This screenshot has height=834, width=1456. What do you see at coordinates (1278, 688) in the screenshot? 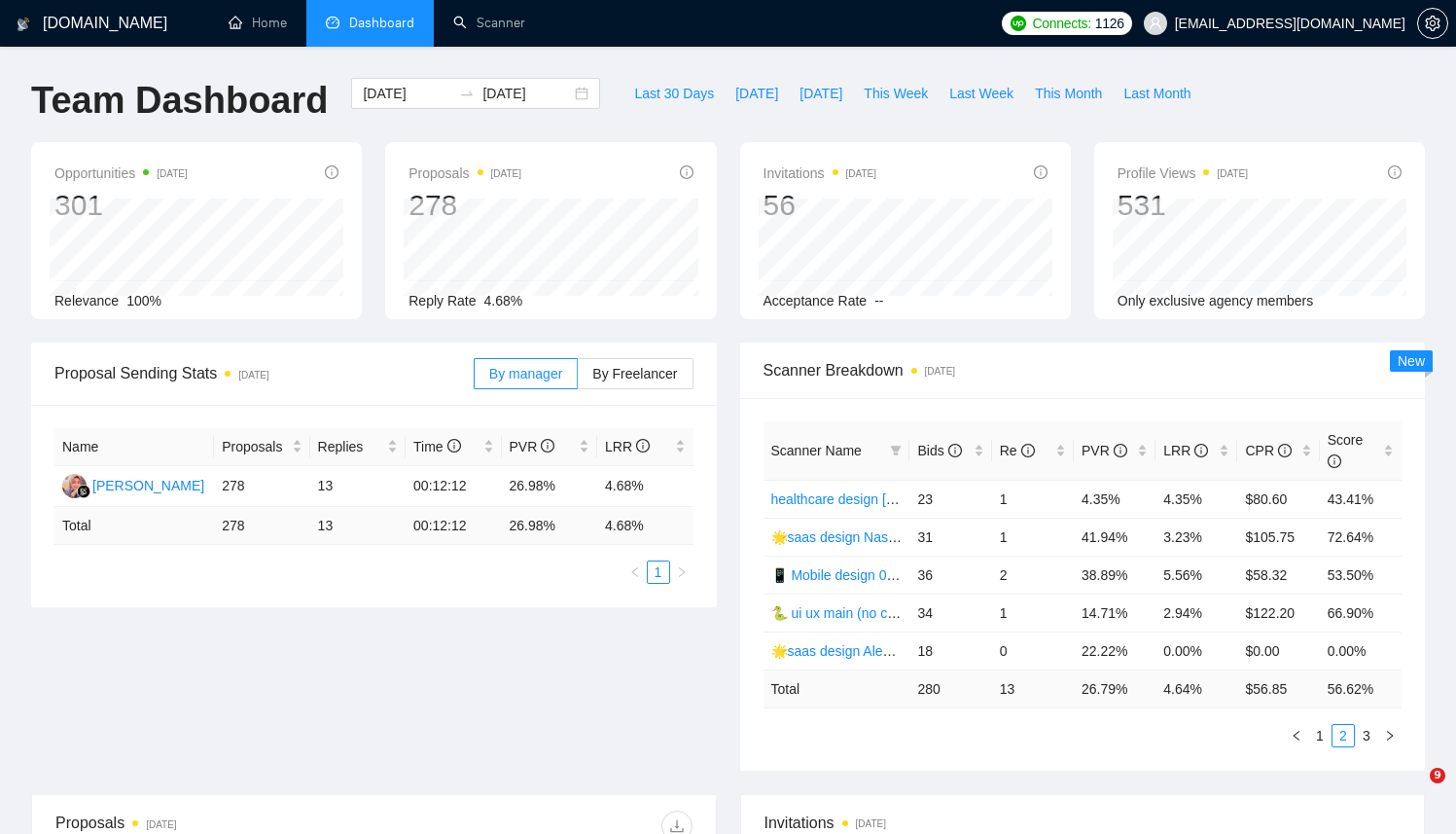
I see `td: $ 56.85` at bounding box center [1278, 688].